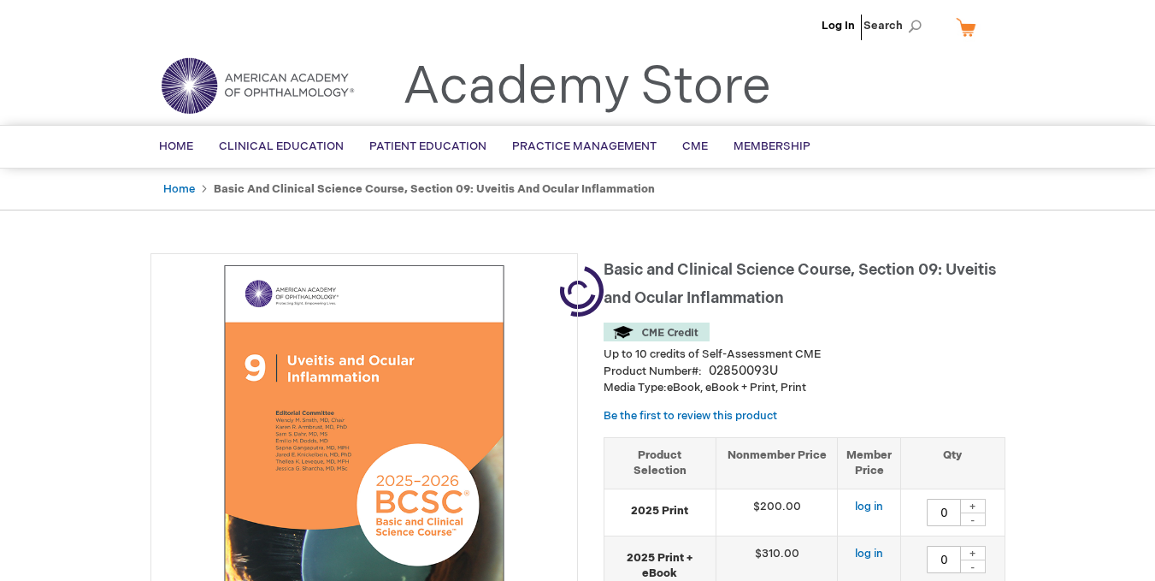 This screenshot has width=1155, height=581. I want to click on a: Academy Store, so click(587, 87).